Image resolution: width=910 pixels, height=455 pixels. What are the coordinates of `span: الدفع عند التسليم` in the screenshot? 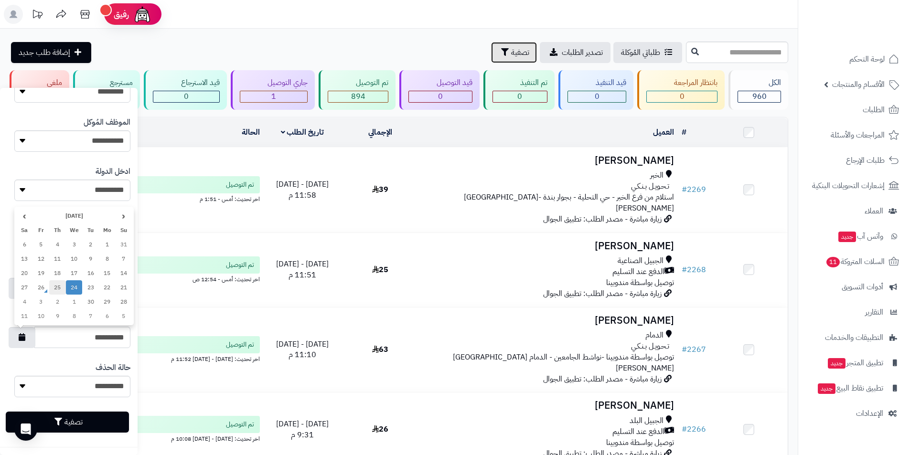 It's located at (638, 272).